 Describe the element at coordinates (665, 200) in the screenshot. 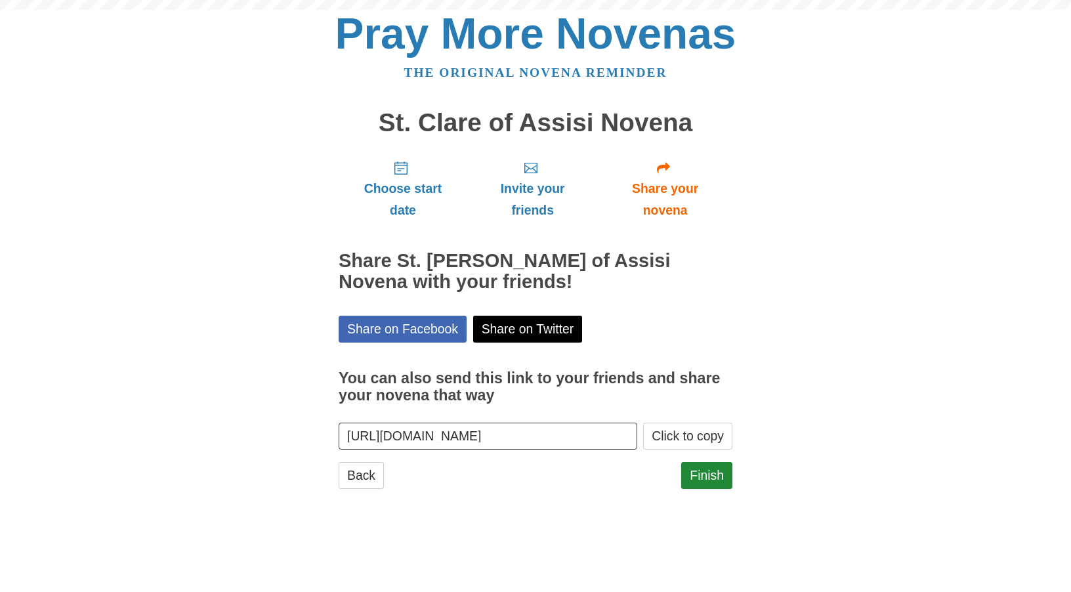

I see `span: Share your novena` at that location.